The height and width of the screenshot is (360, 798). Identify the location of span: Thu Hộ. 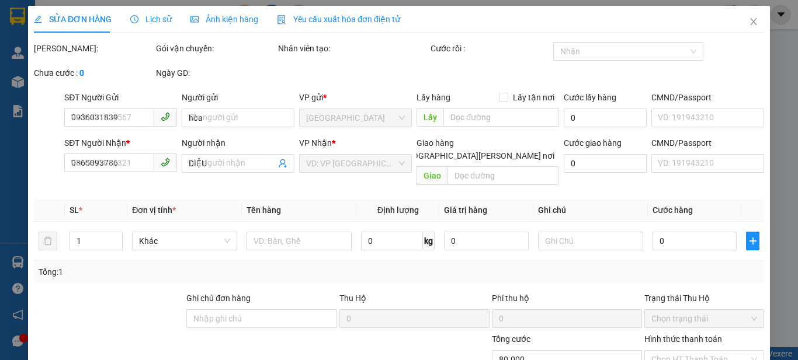
(352, 298).